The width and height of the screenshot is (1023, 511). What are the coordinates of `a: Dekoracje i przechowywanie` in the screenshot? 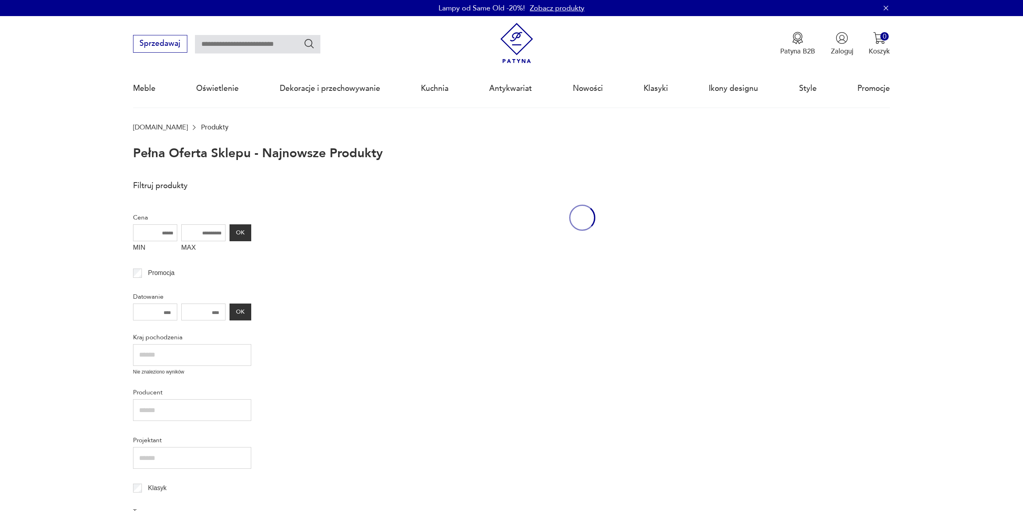 It's located at (330, 88).